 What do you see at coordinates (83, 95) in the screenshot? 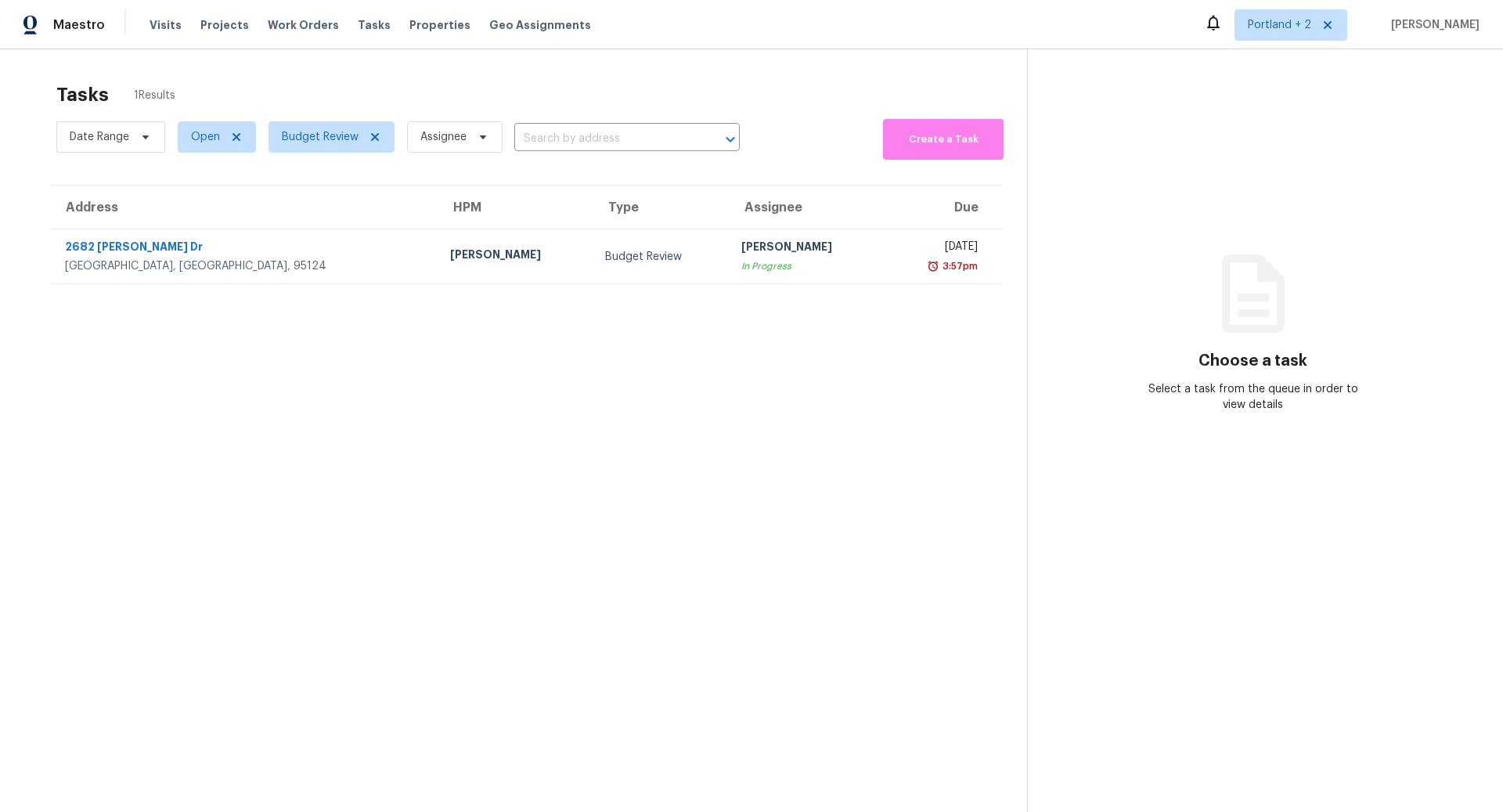
I see `h2: Tasks` at bounding box center [83, 95].